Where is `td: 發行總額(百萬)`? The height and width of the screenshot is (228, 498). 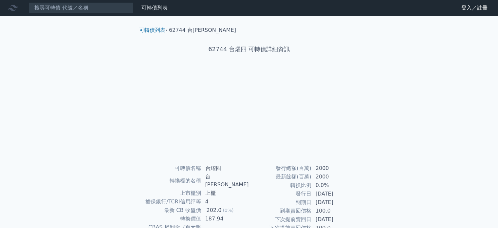 td: 發行總額(百萬) is located at coordinates (280, 168).